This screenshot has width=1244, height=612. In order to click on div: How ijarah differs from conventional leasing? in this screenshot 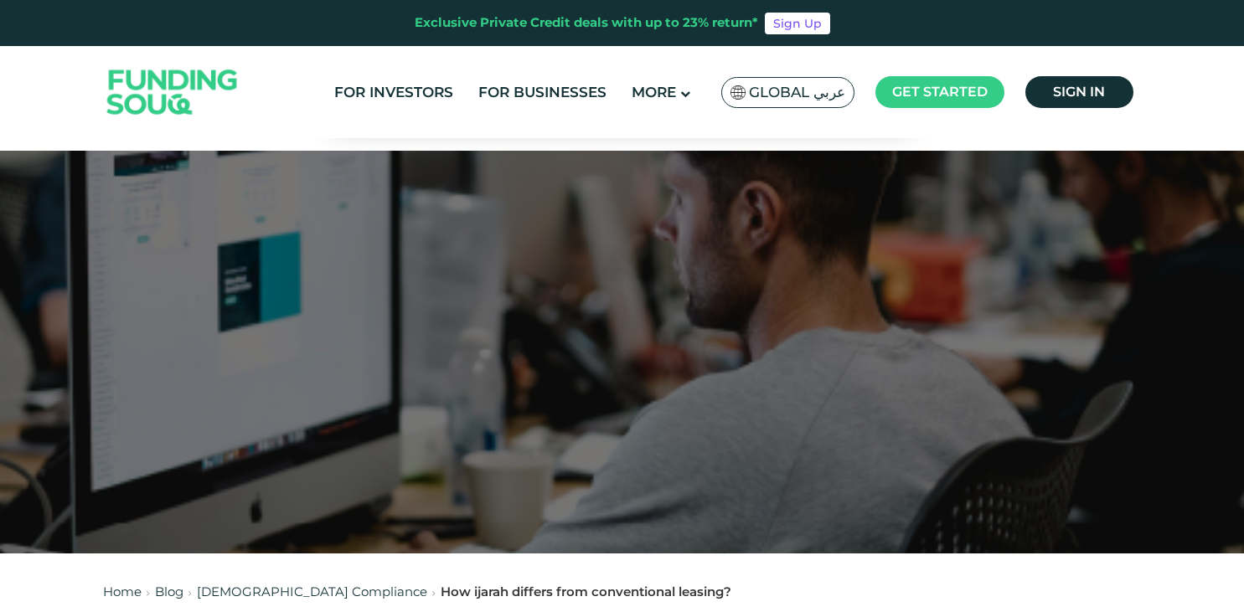, I will do `click(586, 592)`.